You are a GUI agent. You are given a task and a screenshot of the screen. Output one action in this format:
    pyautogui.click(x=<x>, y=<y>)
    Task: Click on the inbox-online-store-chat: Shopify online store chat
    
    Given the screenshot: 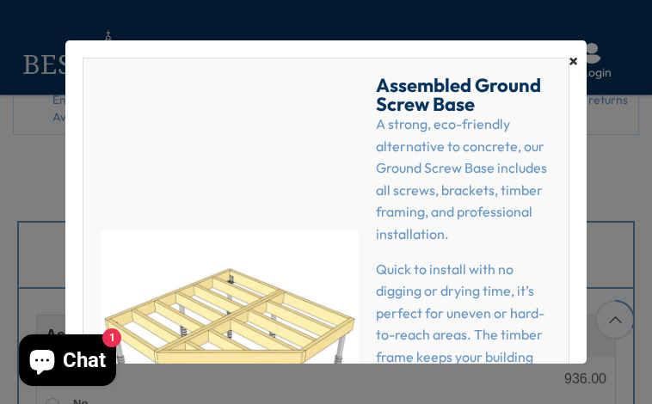 What is the action you would take?
    pyautogui.click(x=67, y=362)
    